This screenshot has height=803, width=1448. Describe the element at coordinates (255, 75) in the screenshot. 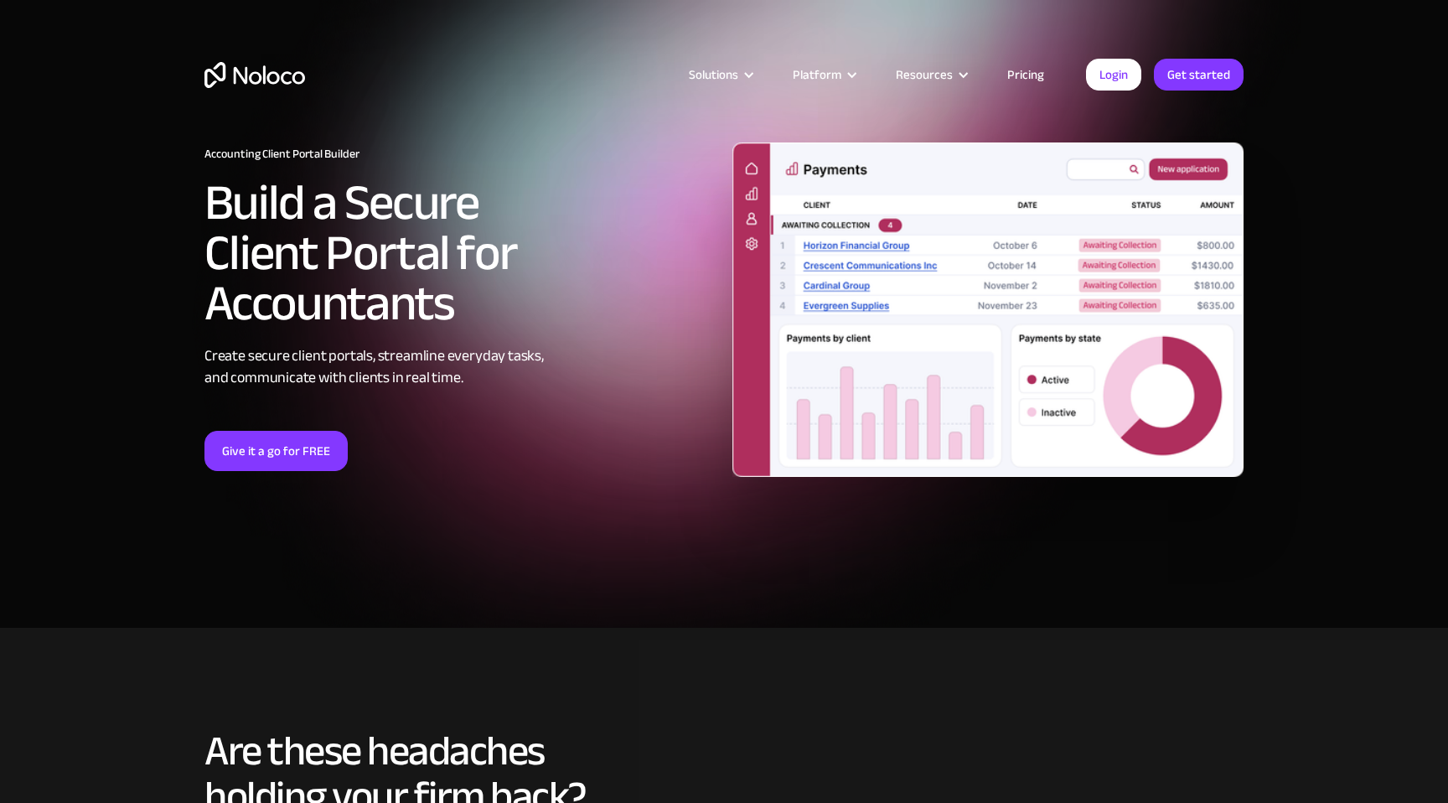

I see `a: home` at that location.